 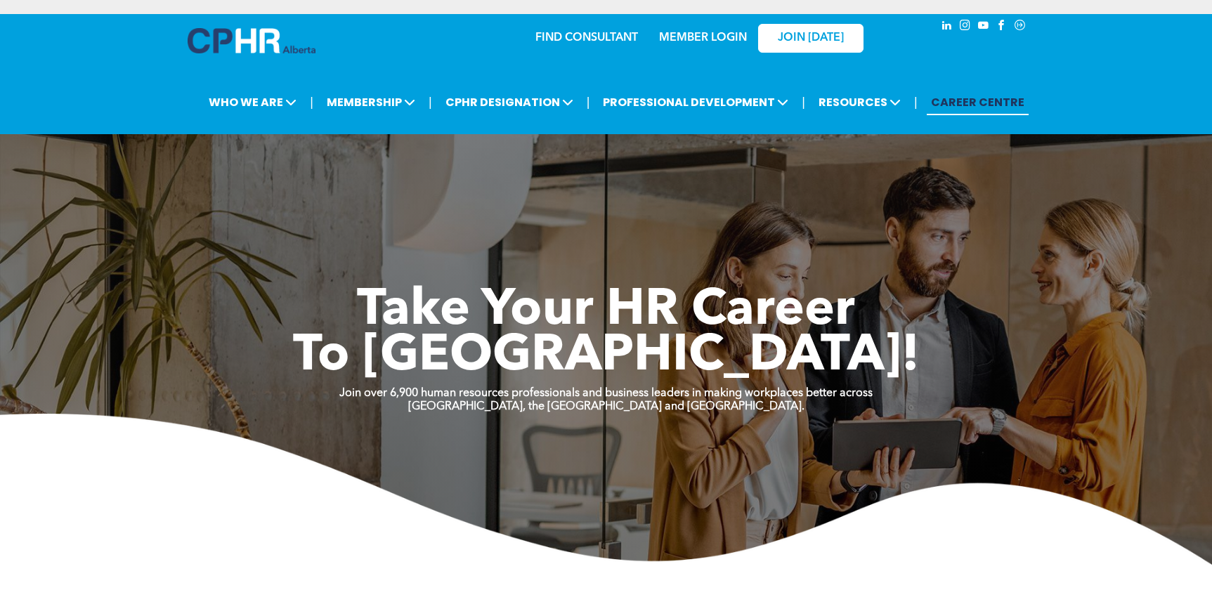 I want to click on a: facebook, so click(x=1002, y=27).